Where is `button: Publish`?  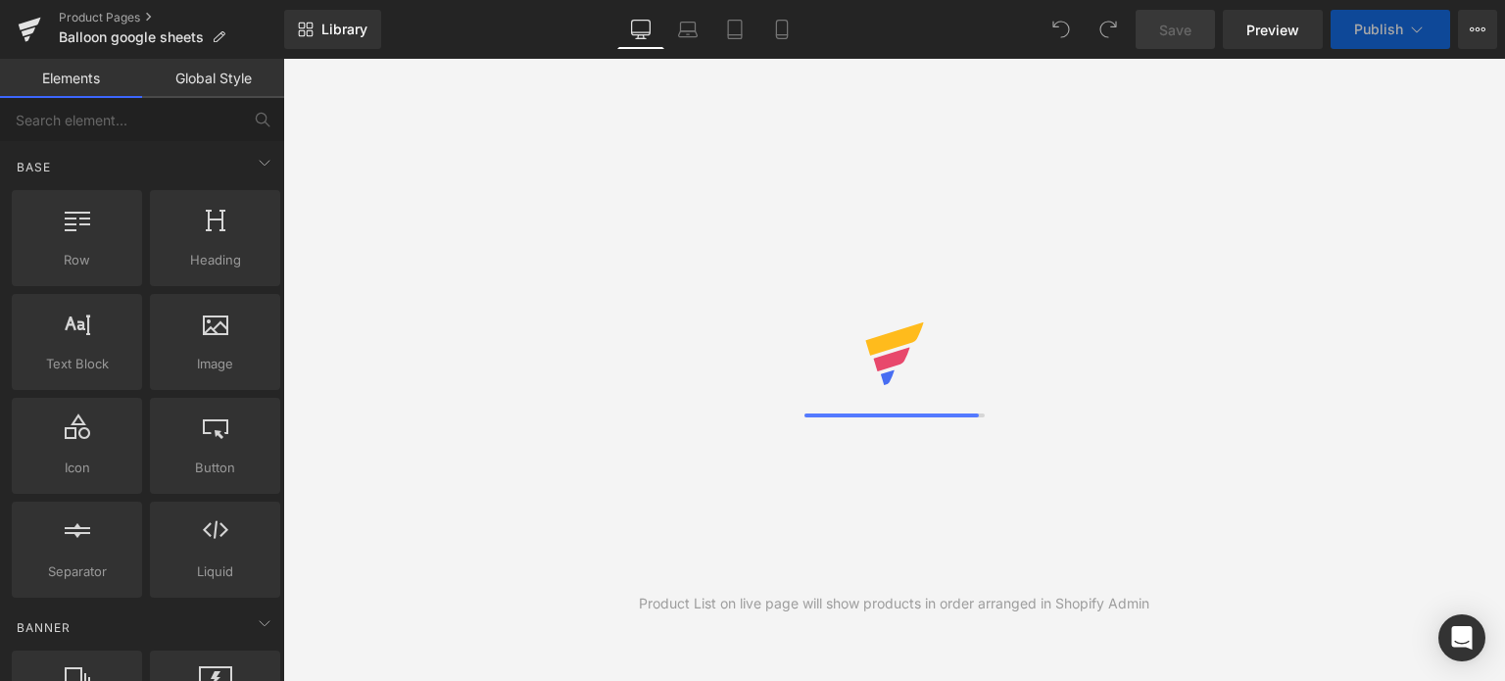 button: Publish is located at coordinates (1390, 29).